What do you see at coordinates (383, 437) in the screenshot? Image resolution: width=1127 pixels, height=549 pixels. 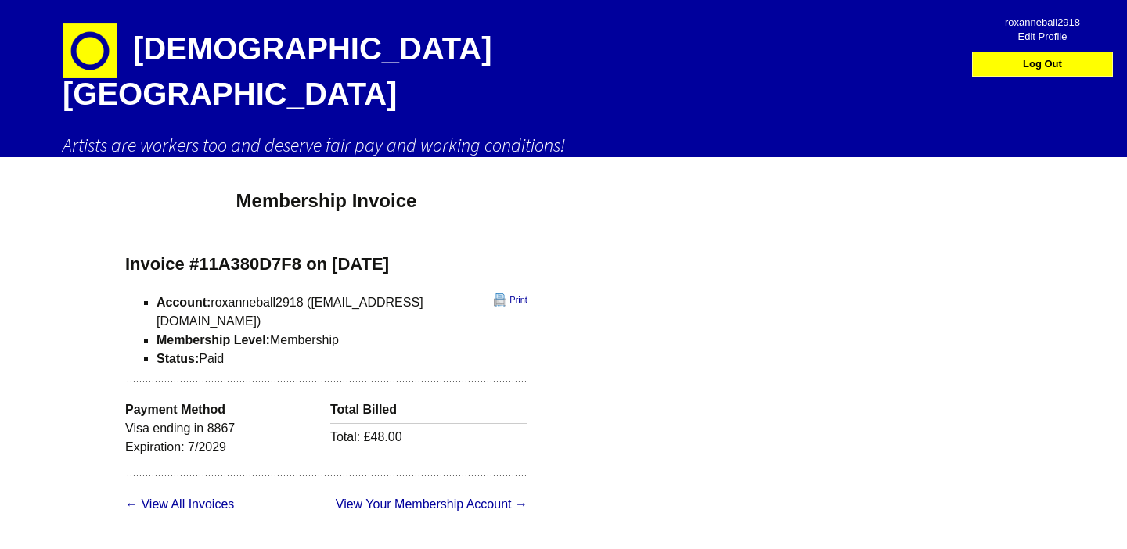 I see `span: £48.00` at bounding box center [383, 437].